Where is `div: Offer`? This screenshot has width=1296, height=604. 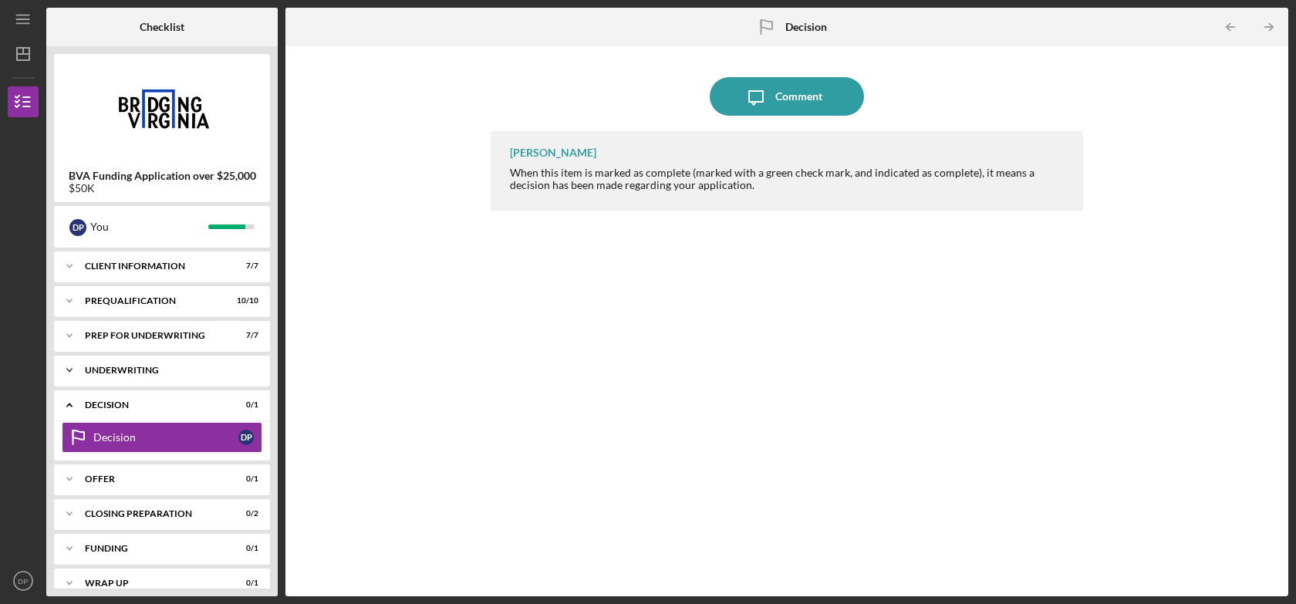
div: Offer is located at coordinates (152, 479).